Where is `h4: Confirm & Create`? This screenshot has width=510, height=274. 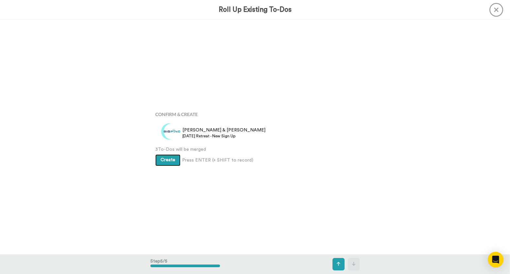 h4: Confirm & Create is located at coordinates (255, 114).